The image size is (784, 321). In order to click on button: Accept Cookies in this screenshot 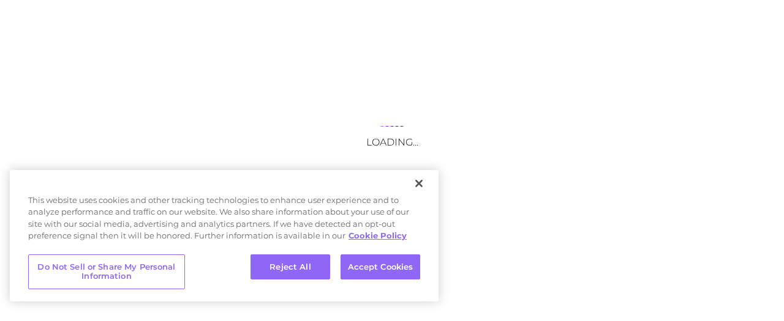, I will do `click(380, 268)`.